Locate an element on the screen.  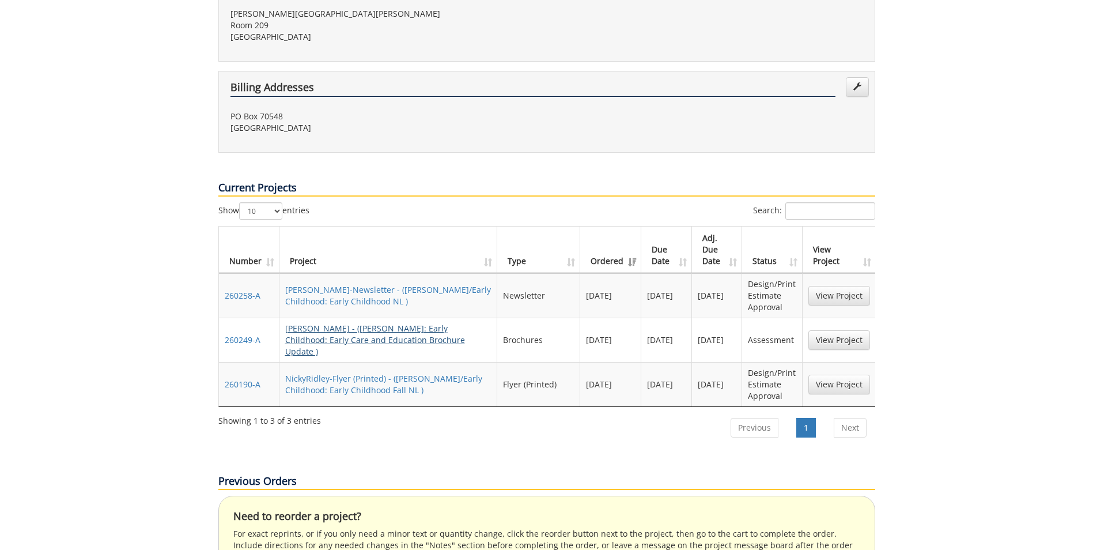
h4: Billing Addresses is located at coordinates (533, 89).